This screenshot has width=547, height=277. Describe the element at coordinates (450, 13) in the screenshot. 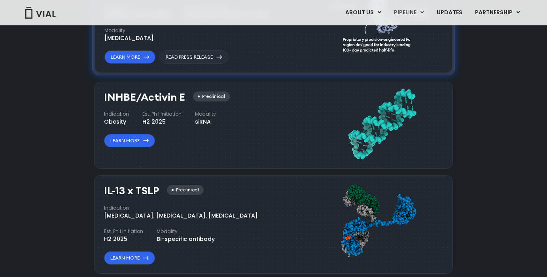

I see `a: UPDATES` at that location.